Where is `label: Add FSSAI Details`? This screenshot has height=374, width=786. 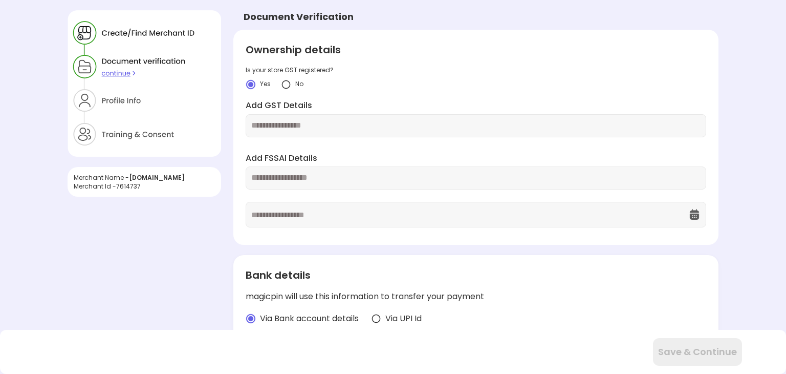 label: Add FSSAI Details is located at coordinates (476, 158).